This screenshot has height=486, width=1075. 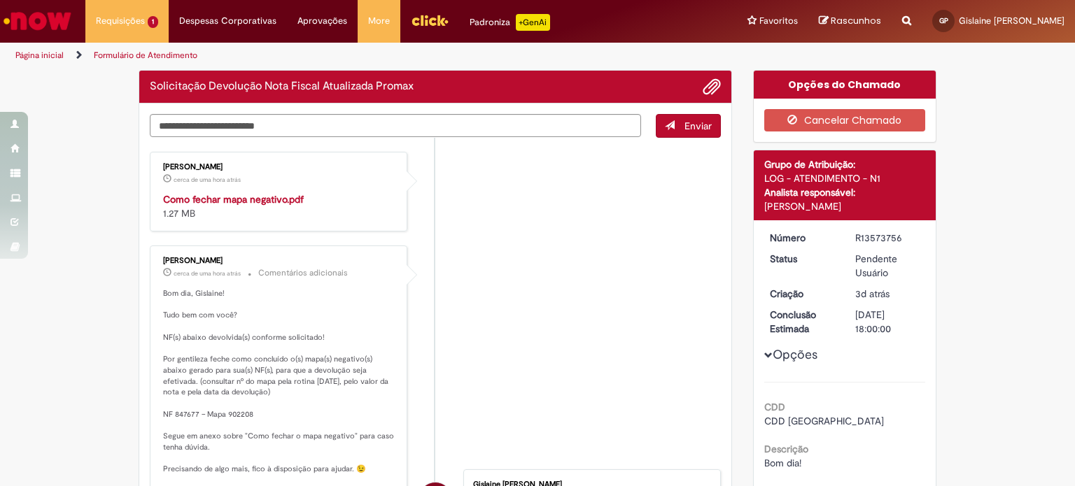 What do you see at coordinates (233, 199) in the screenshot?
I see `a: Como fechar mapa negativo.pdf` at bounding box center [233, 199].